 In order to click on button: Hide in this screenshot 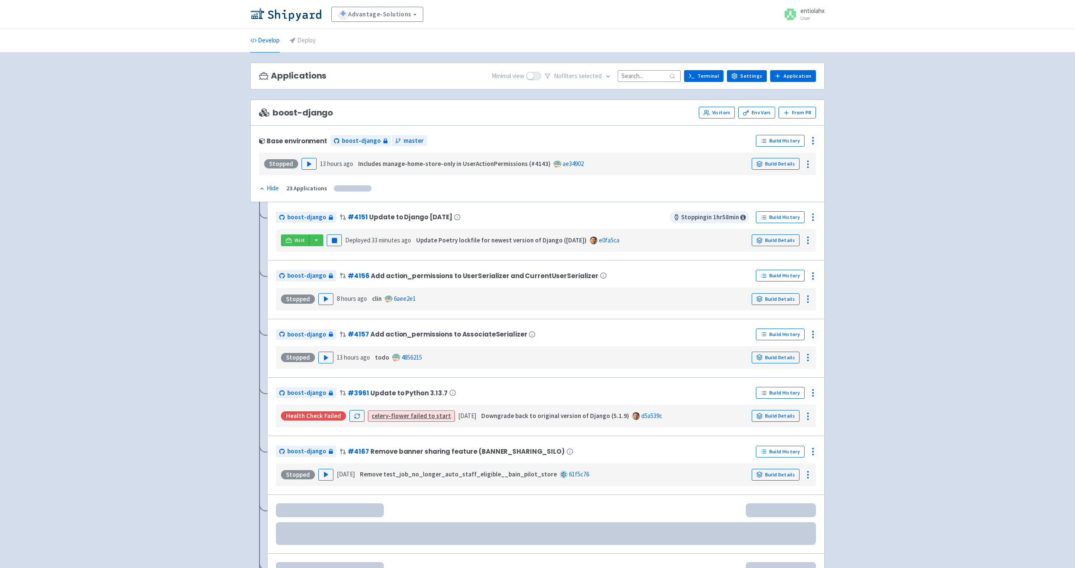, I will do `click(269, 188)`.